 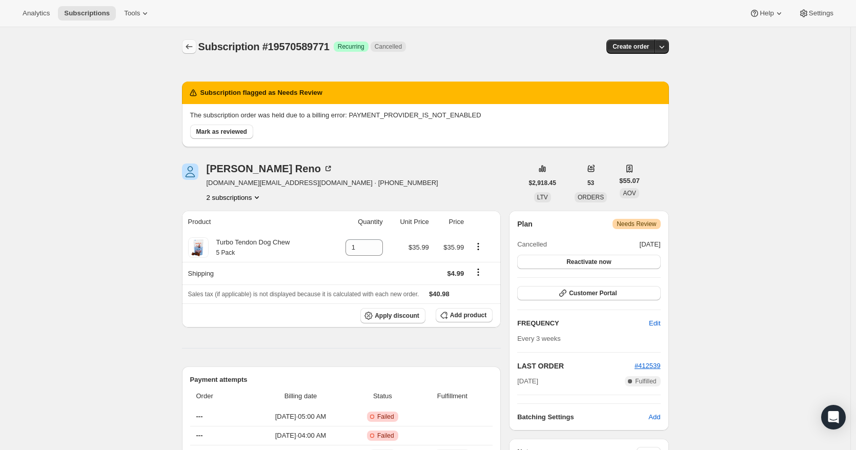 What do you see at coordinates (137, 13) in the screenshot?
I see `button: Tools` at bounding box center [137, 13].